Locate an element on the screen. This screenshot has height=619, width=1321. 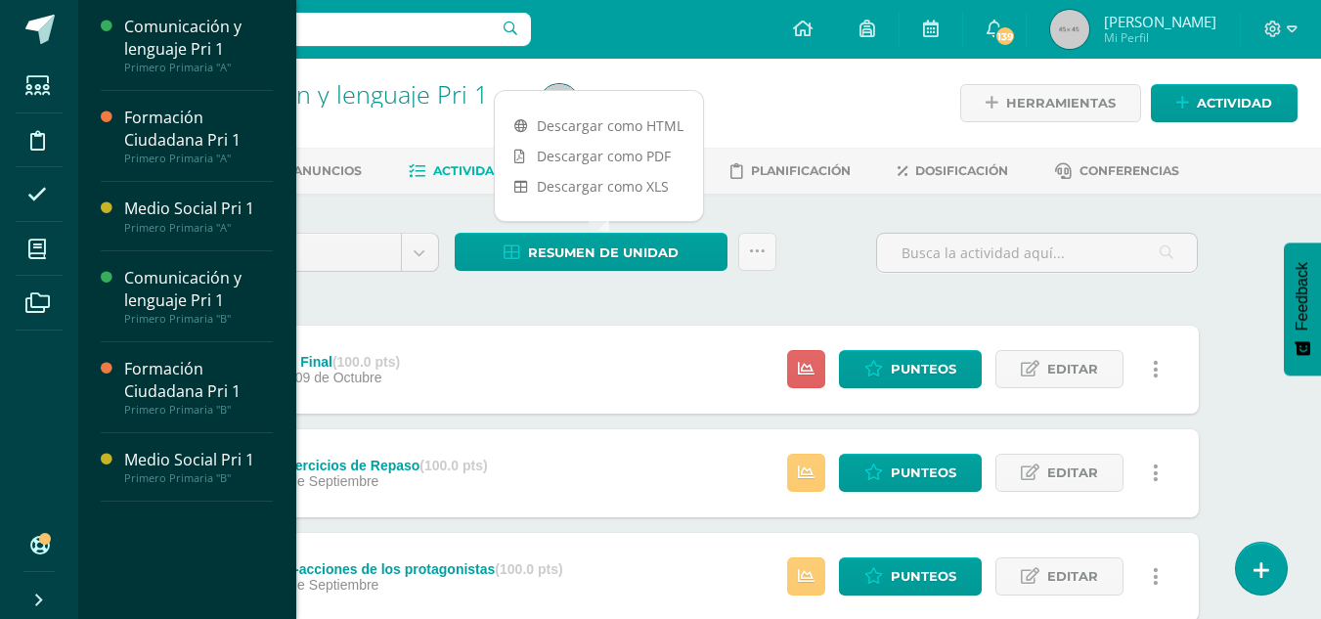
span: Unidad 4 is located at coordinates (301, 252).